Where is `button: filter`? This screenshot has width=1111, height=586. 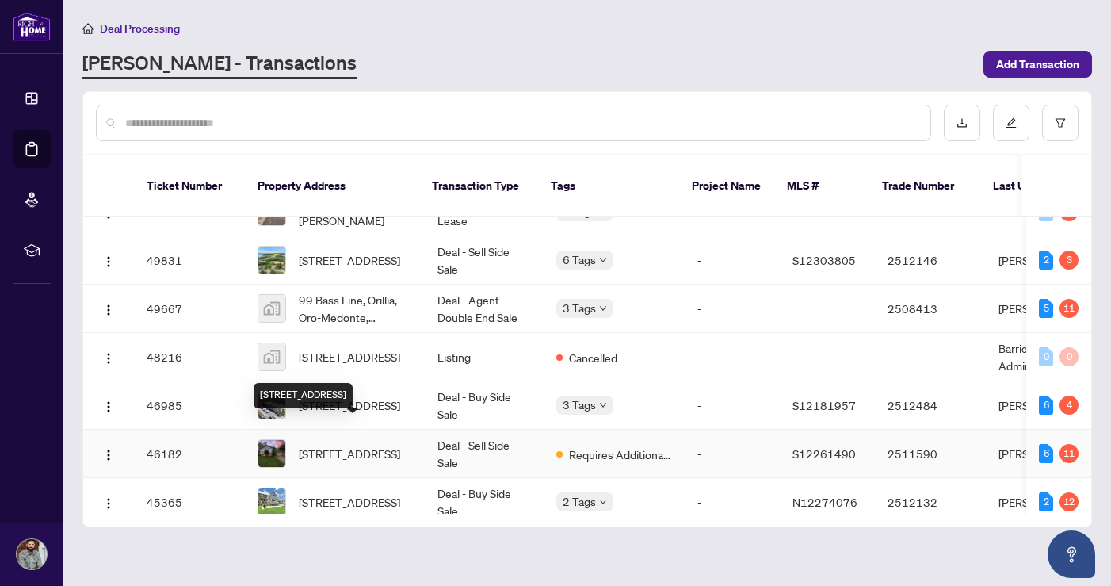 button: filter is located at coordinates (1060, 123).